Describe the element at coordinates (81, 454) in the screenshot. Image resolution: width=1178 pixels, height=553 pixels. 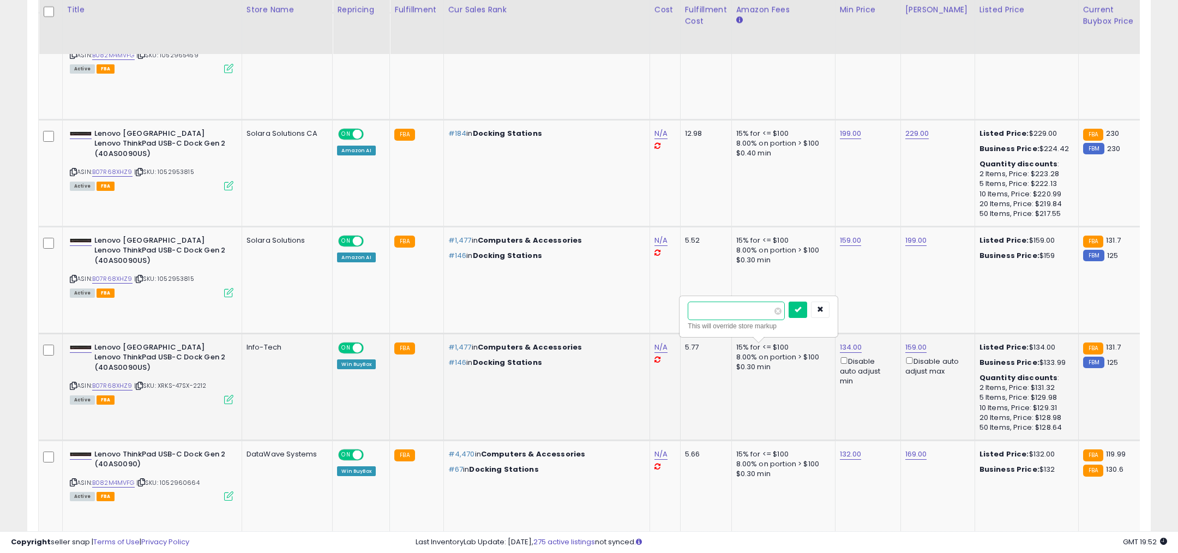
I see `img: 21QKqIB33BL._SL40_.jpg` at that location.